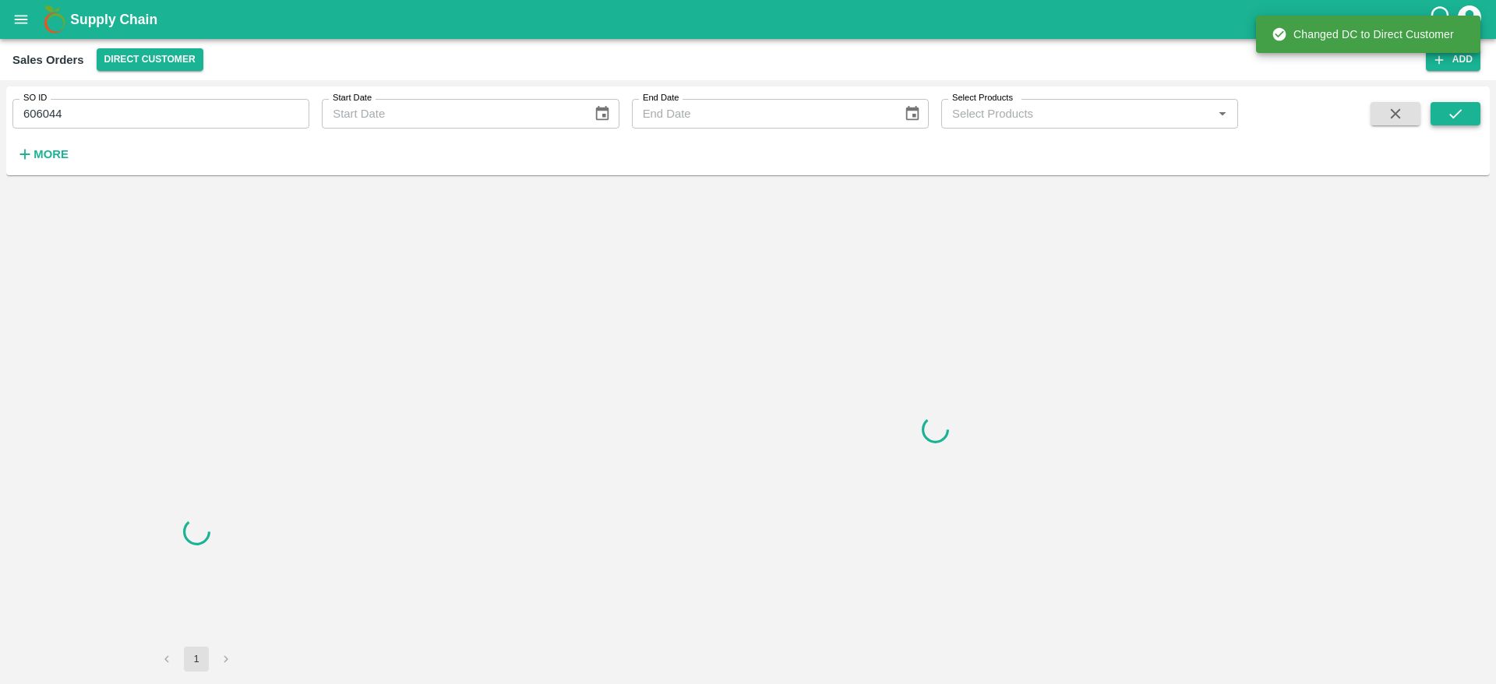 This screenshot has height=684, width=1496. I want to click on input: End Date, so click(761, 114).